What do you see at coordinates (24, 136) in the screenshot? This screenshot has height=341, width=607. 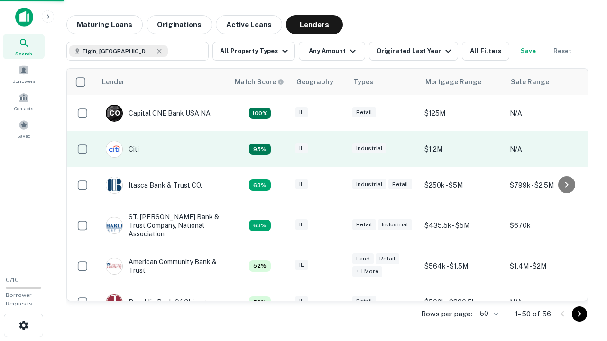 I see `span: Saved` at bounding box center [24, 136].